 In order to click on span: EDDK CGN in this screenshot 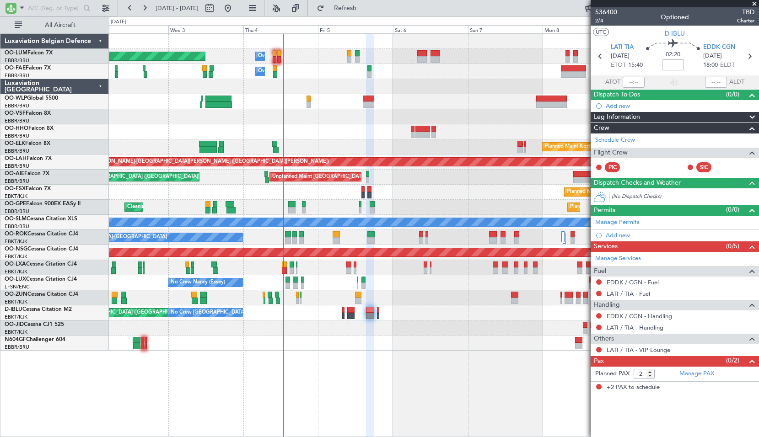, I will do `click(719, 48)`.